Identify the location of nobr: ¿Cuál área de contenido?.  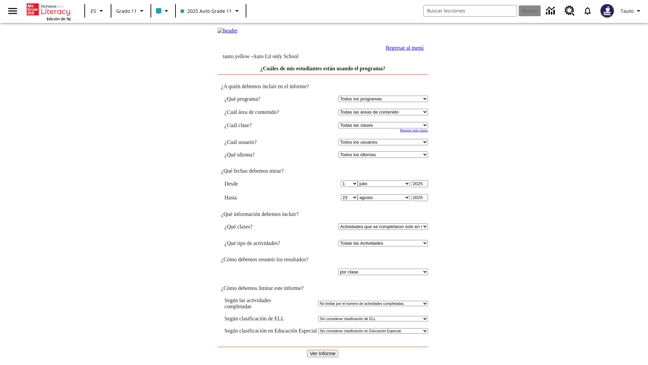
(252, 112).